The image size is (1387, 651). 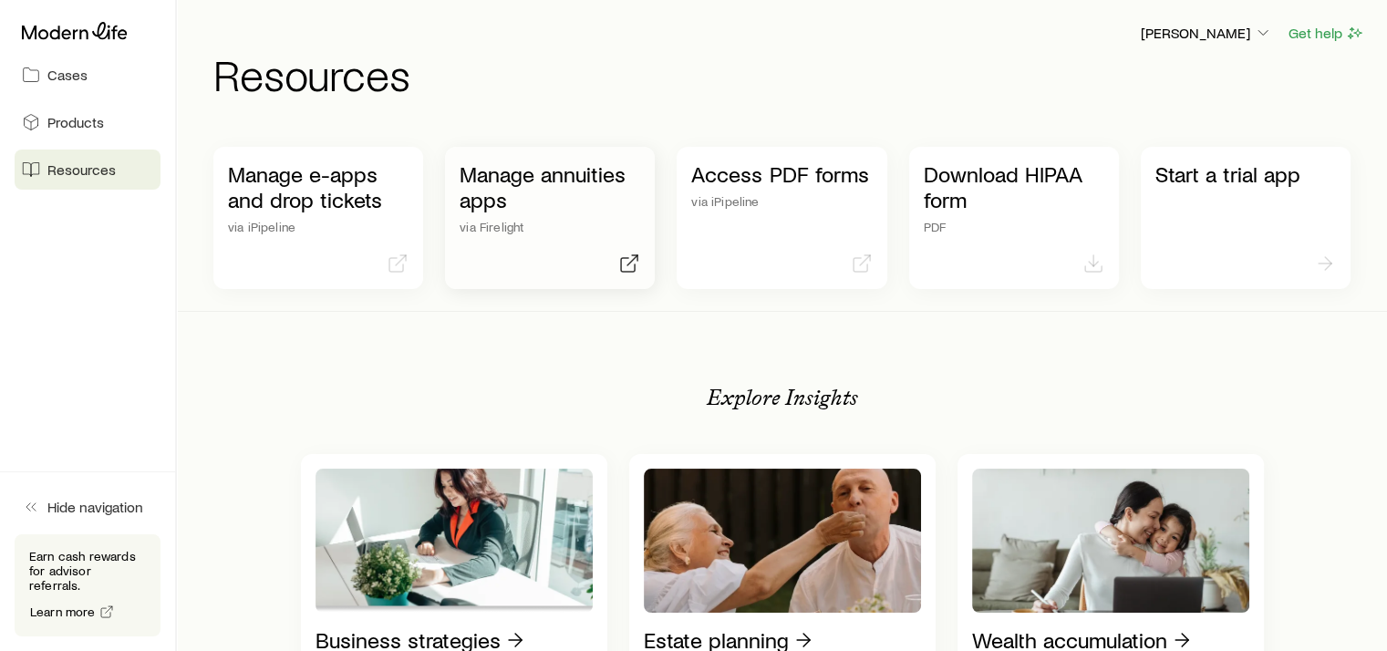 I want to click on span: Products, so click(x=76, y=122).